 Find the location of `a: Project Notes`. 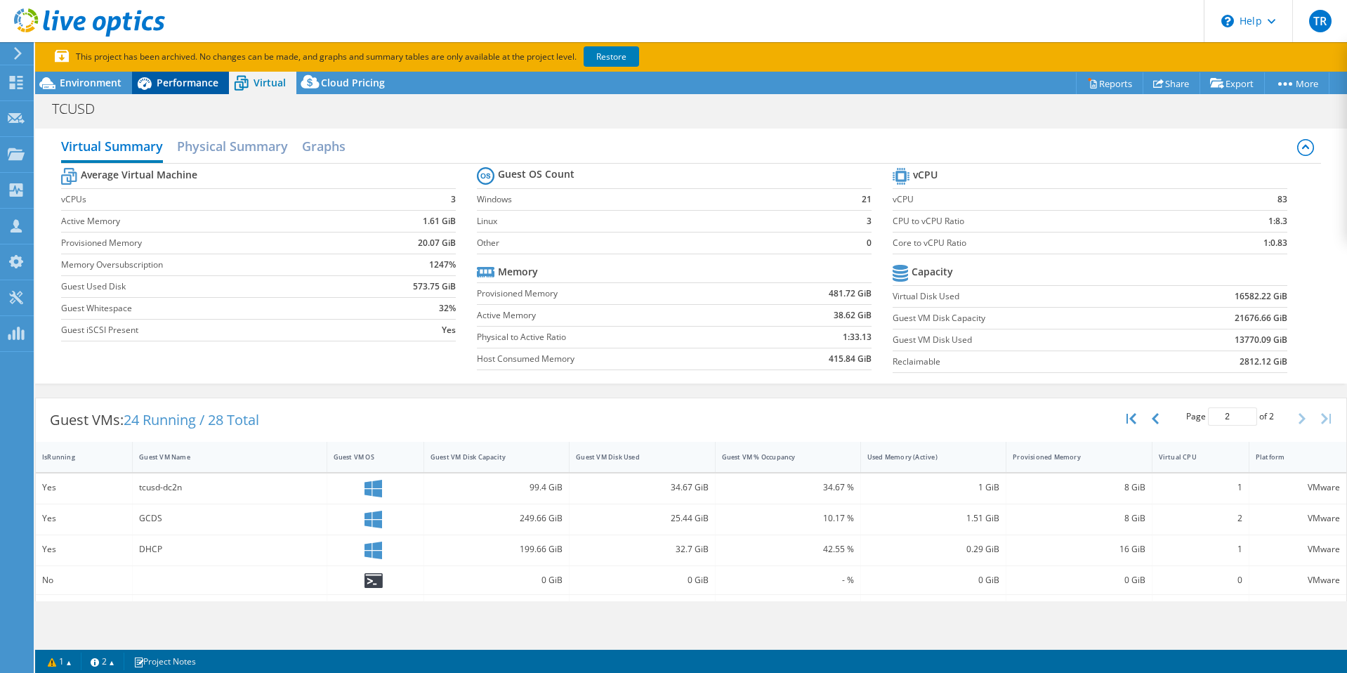

a: Project Notes is located at coordinates (164, 661).